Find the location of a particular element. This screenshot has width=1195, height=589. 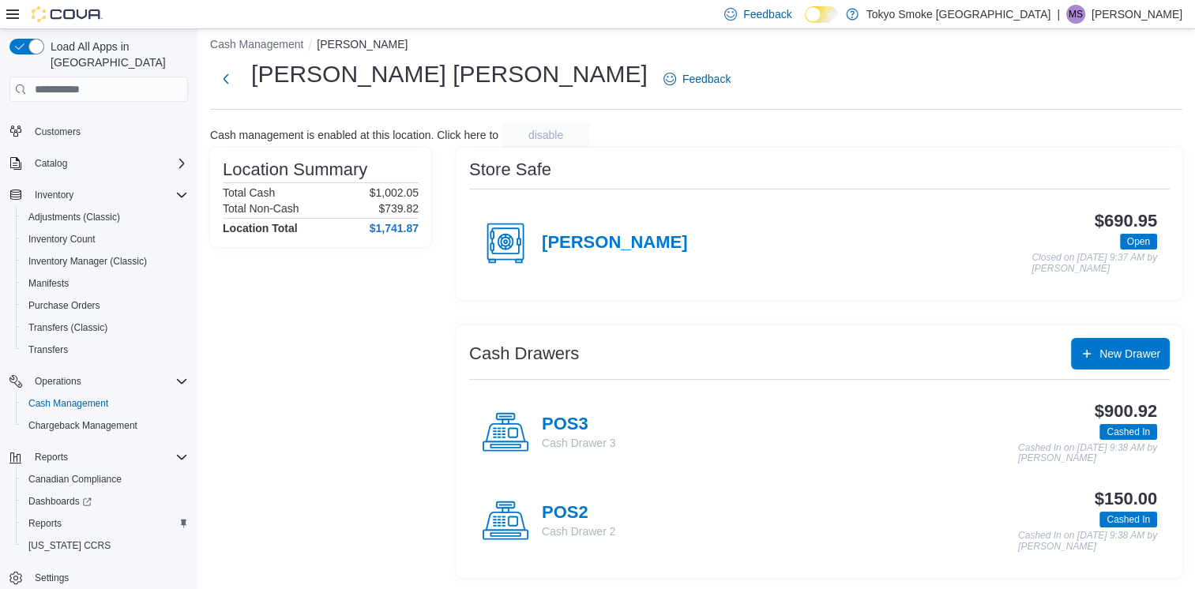

a: Customers is located at coordinates (58, 132).